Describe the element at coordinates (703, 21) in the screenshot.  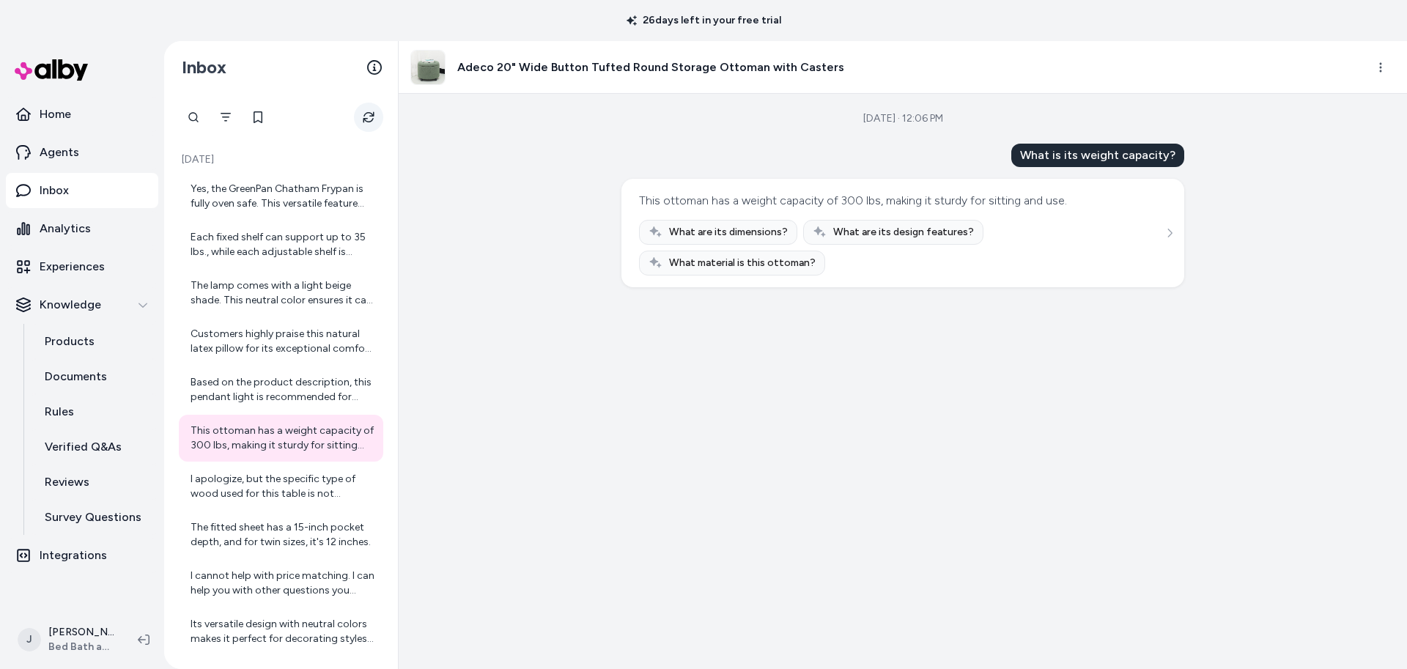
I see `p: 26 days left in your free trial` at that location.